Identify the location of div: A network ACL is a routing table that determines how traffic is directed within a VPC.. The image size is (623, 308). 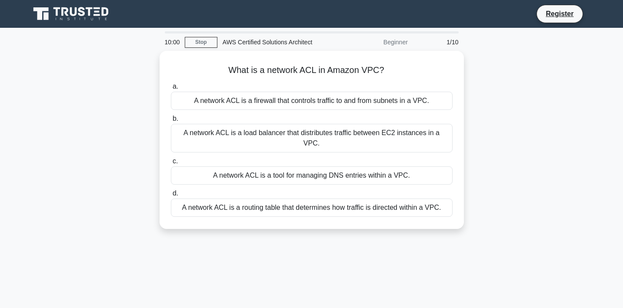
(312, 208).